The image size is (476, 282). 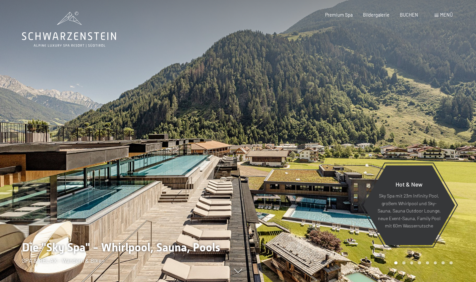 I want to click on div: Carousel Pagination, so click(x=422, y=263).